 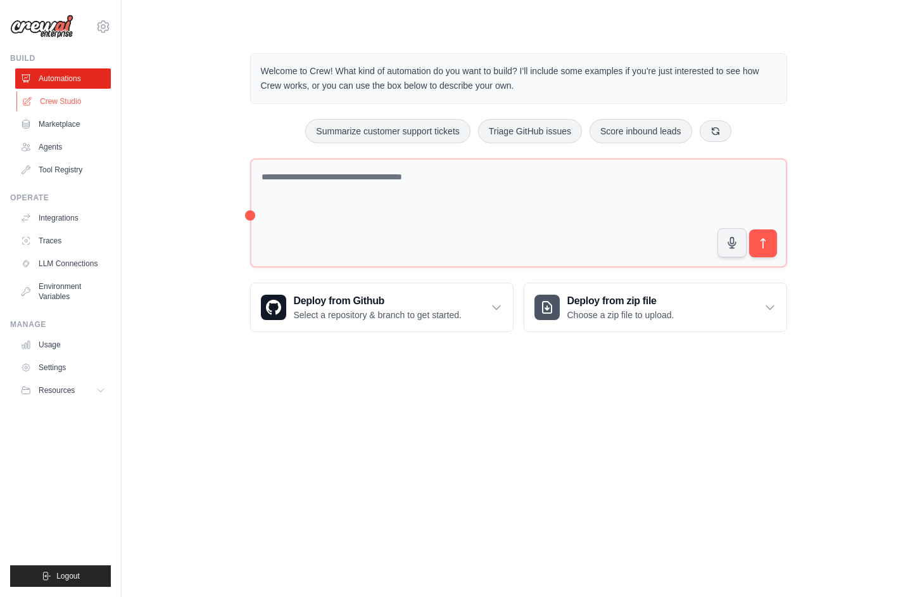 I want to click on a: LLM Connections, so click(x=63, y=263).